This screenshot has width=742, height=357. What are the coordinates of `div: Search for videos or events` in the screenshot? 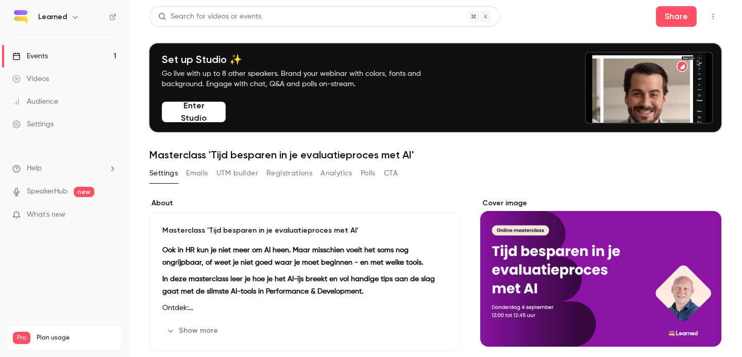 It's located at (210, 16).